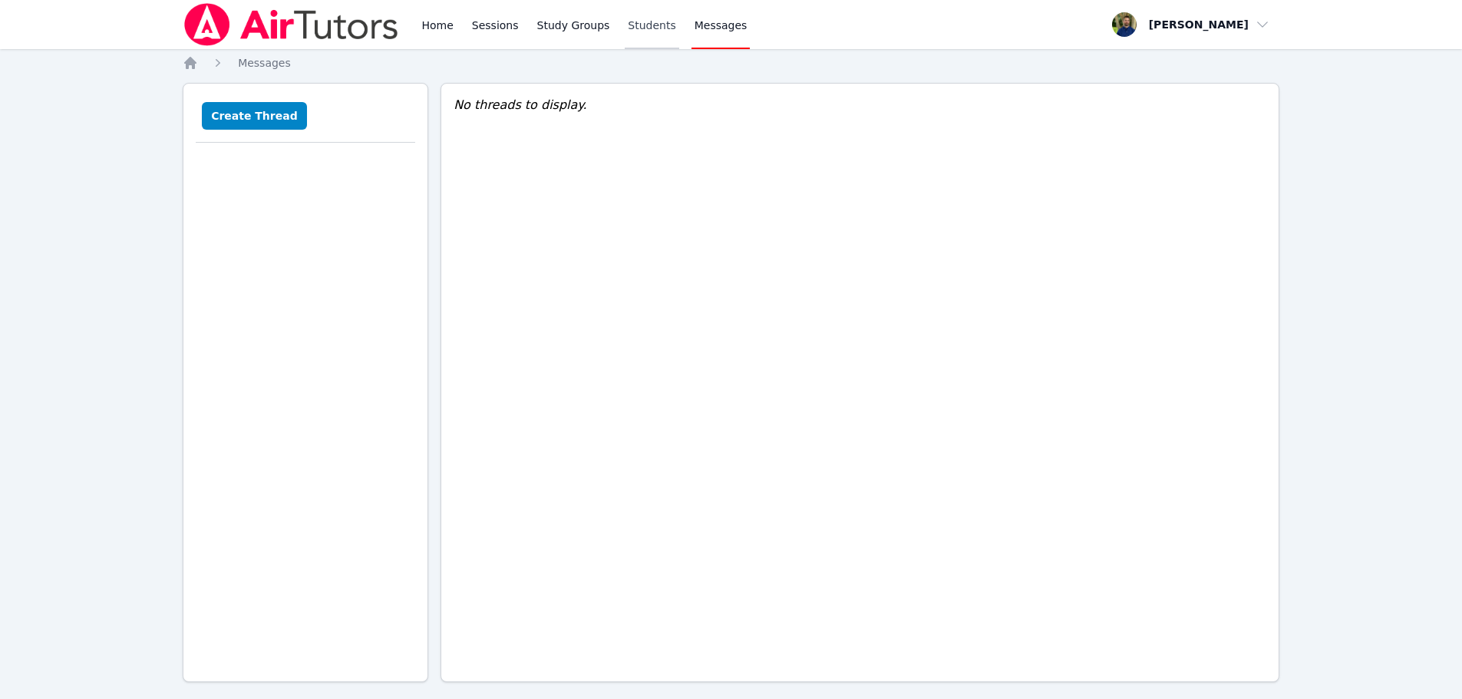 This screenshot has width=1462, height=699. I want to click on button: Create Thread, so click(254, 116).